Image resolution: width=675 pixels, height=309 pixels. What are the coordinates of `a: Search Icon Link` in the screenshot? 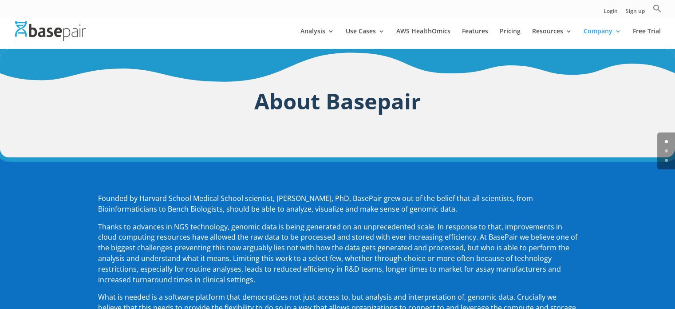 It's located at (657, 11).